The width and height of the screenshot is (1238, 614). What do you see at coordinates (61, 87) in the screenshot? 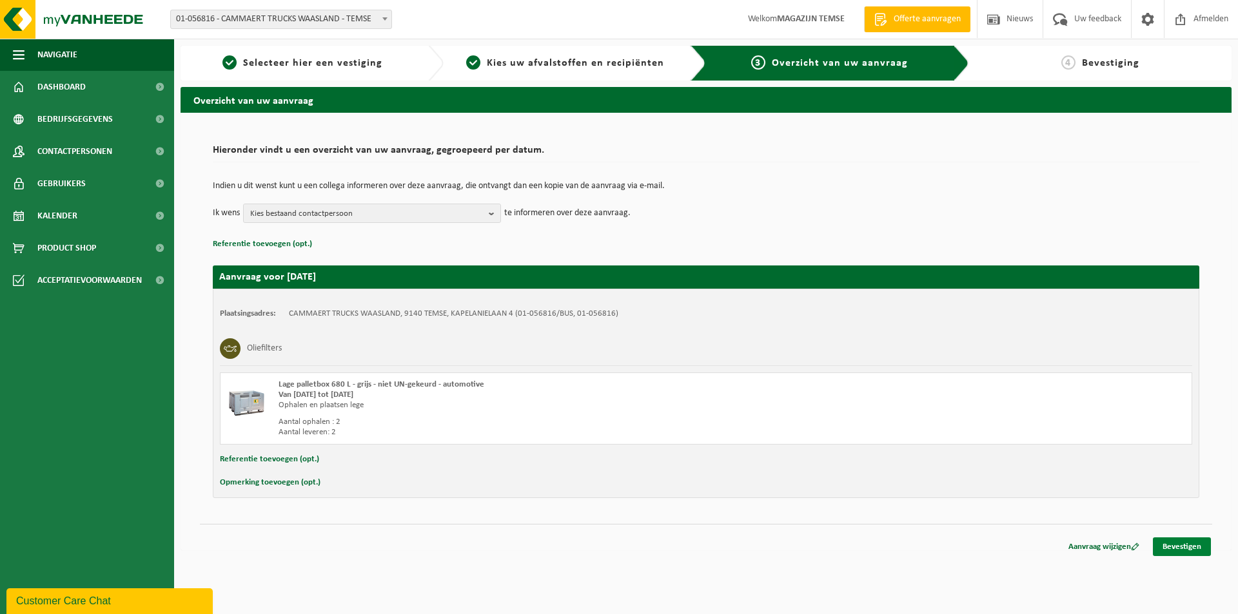
I see `span: Dashboard` at bounding box center [61, 87].